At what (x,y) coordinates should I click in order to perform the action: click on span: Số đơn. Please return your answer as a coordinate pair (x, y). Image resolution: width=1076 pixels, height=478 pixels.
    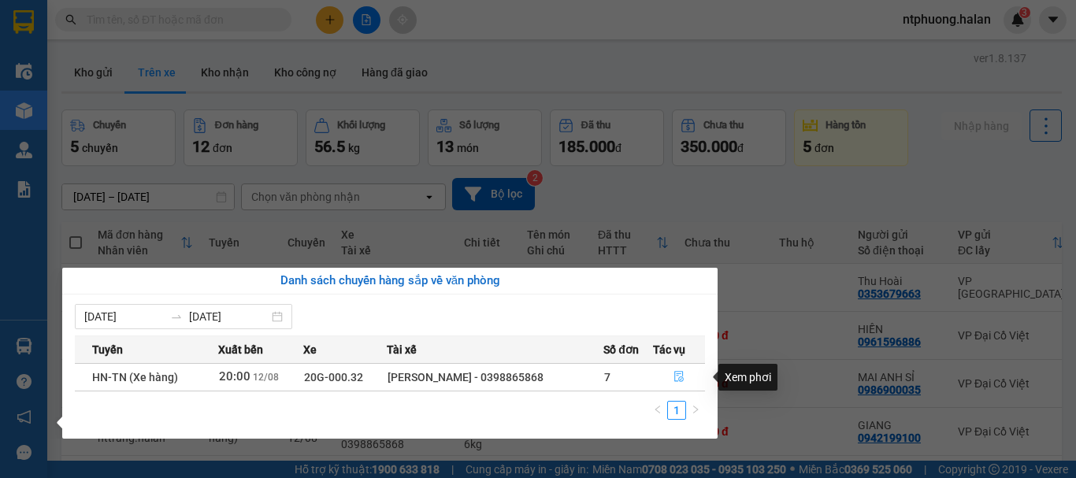
    Looking at the image, I should click on (621, 350).